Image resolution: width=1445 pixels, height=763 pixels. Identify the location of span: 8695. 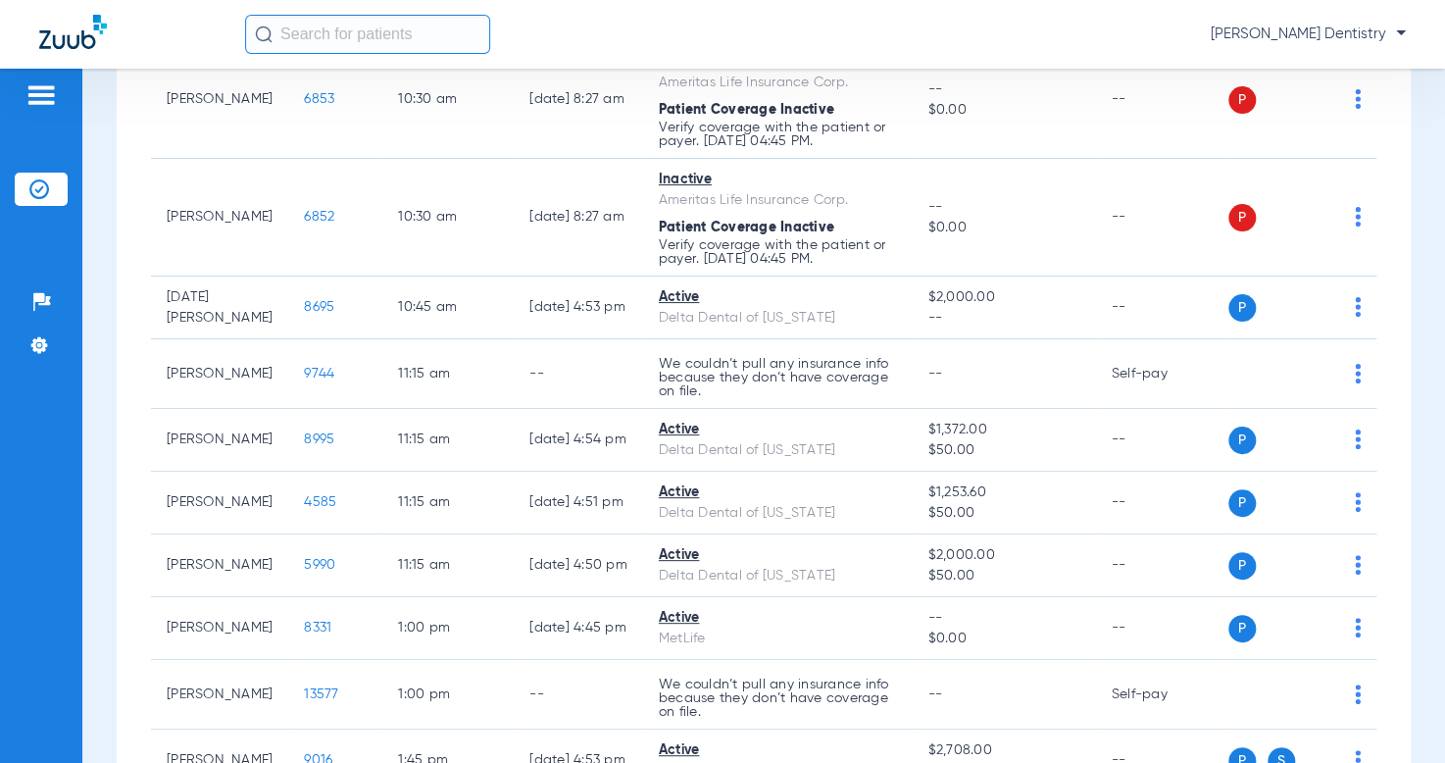
(319, 307).